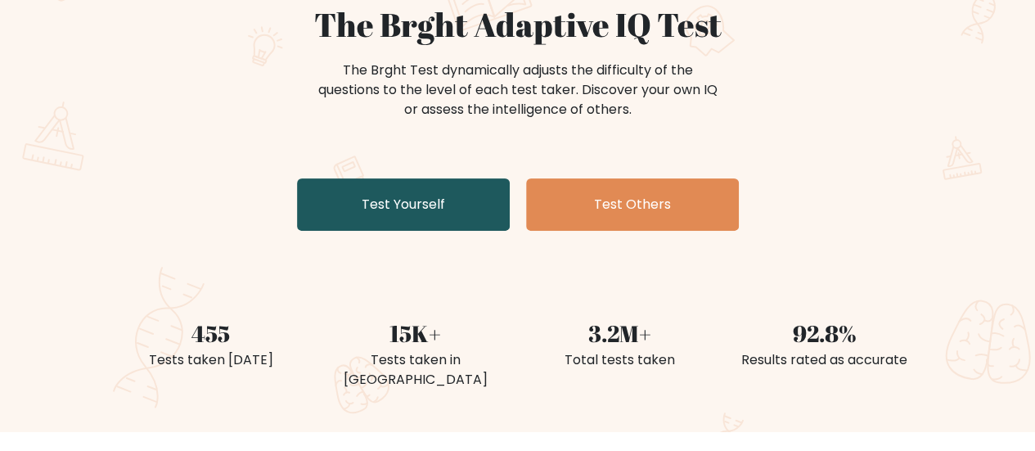 The height and width of the screenshot is (451, 1035). What do you see at coordinates (633, 205) in the screenshot?
I see `a: Test Others` at bounding box center [633, 205].